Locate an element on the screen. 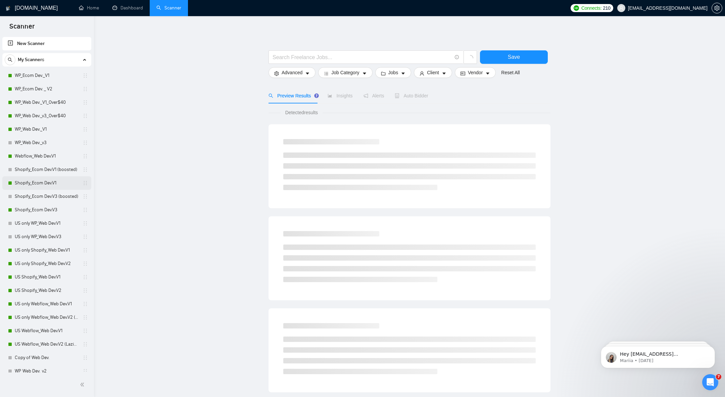  input: Search Freelance Jobs... is located at coordinates (362, 57).